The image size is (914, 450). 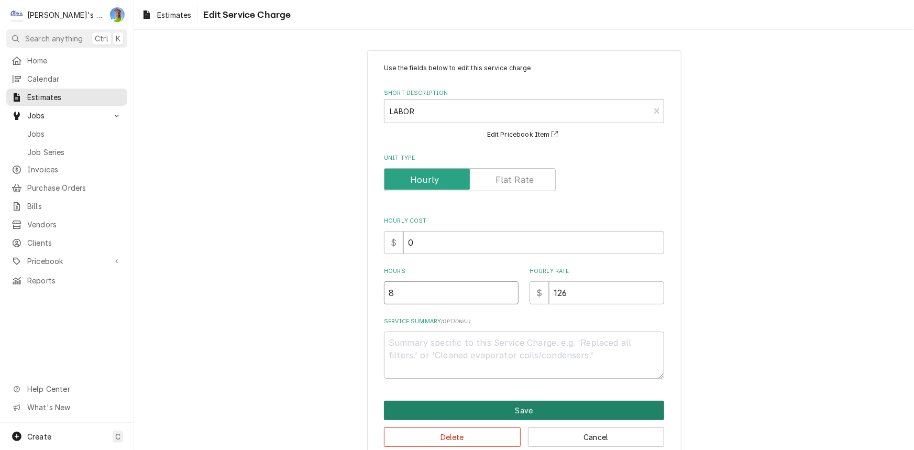 What do you see at coordinates (74, 407) in the screenshot?
I see `span: What's New` at bounding box center [74, 407].